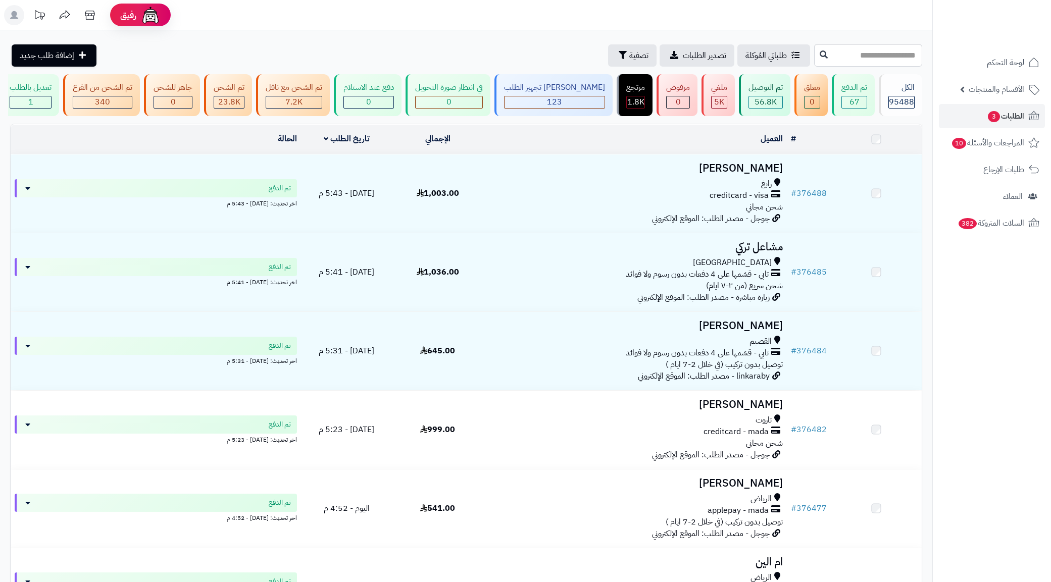  What do you see at coordinates (808, 508) in the screenshot?
I see `a: #376477` at bounding box center [808, 508].